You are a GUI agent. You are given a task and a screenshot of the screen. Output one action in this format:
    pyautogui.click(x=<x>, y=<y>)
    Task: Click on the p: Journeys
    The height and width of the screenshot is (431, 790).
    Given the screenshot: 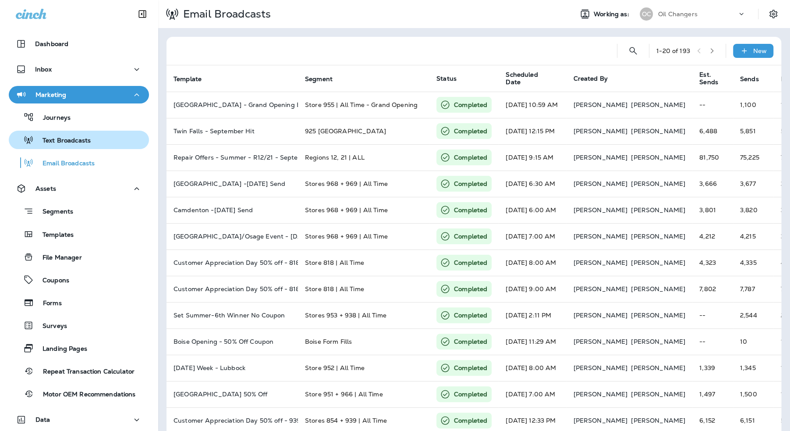 What is the action you would take?
    pyautogui.click(x=52, y=118)
    